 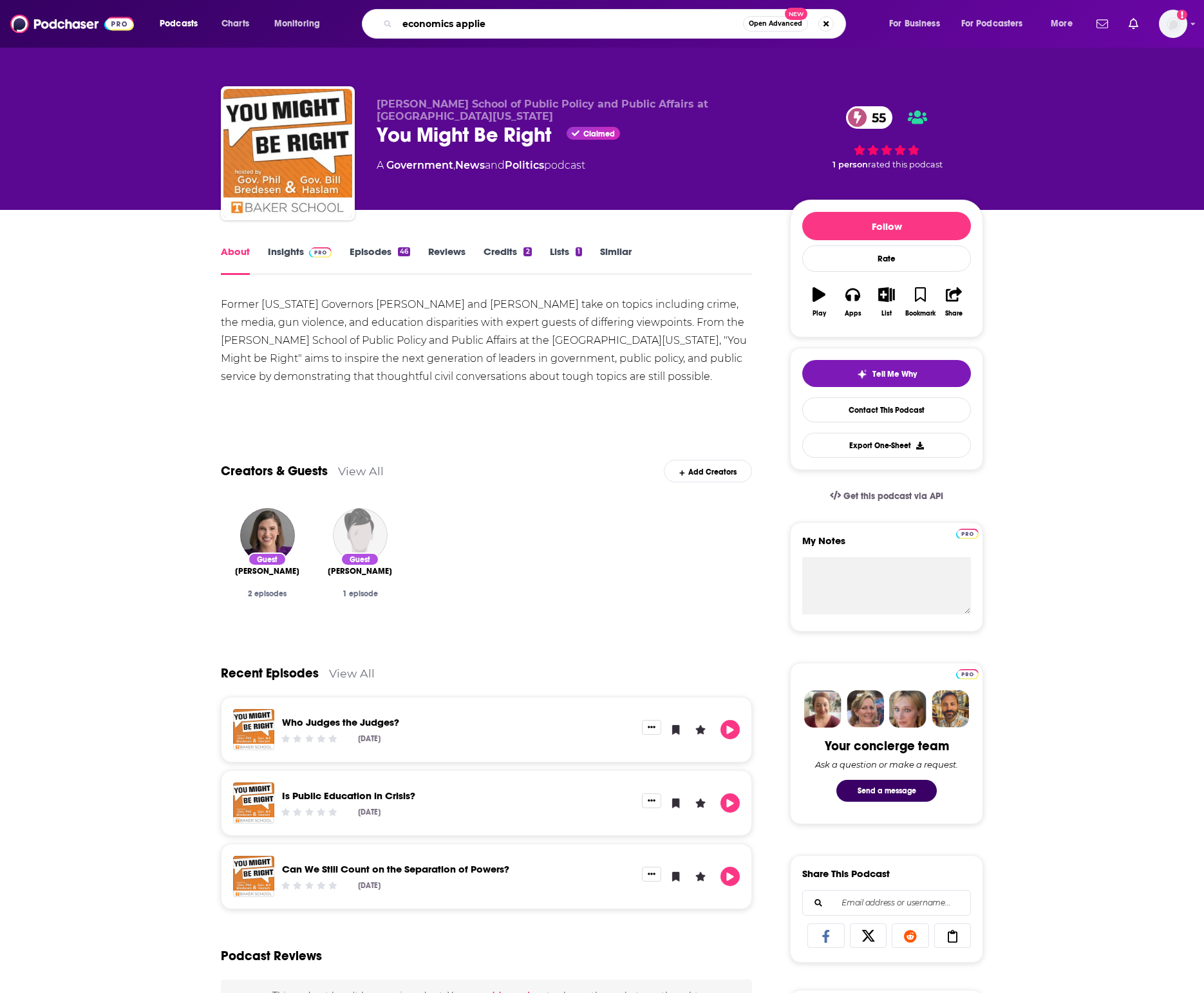 What do you see at coordinates (887, 903) in the screenshot?
I see `div: Search followers` at bounding box center [887, 903].